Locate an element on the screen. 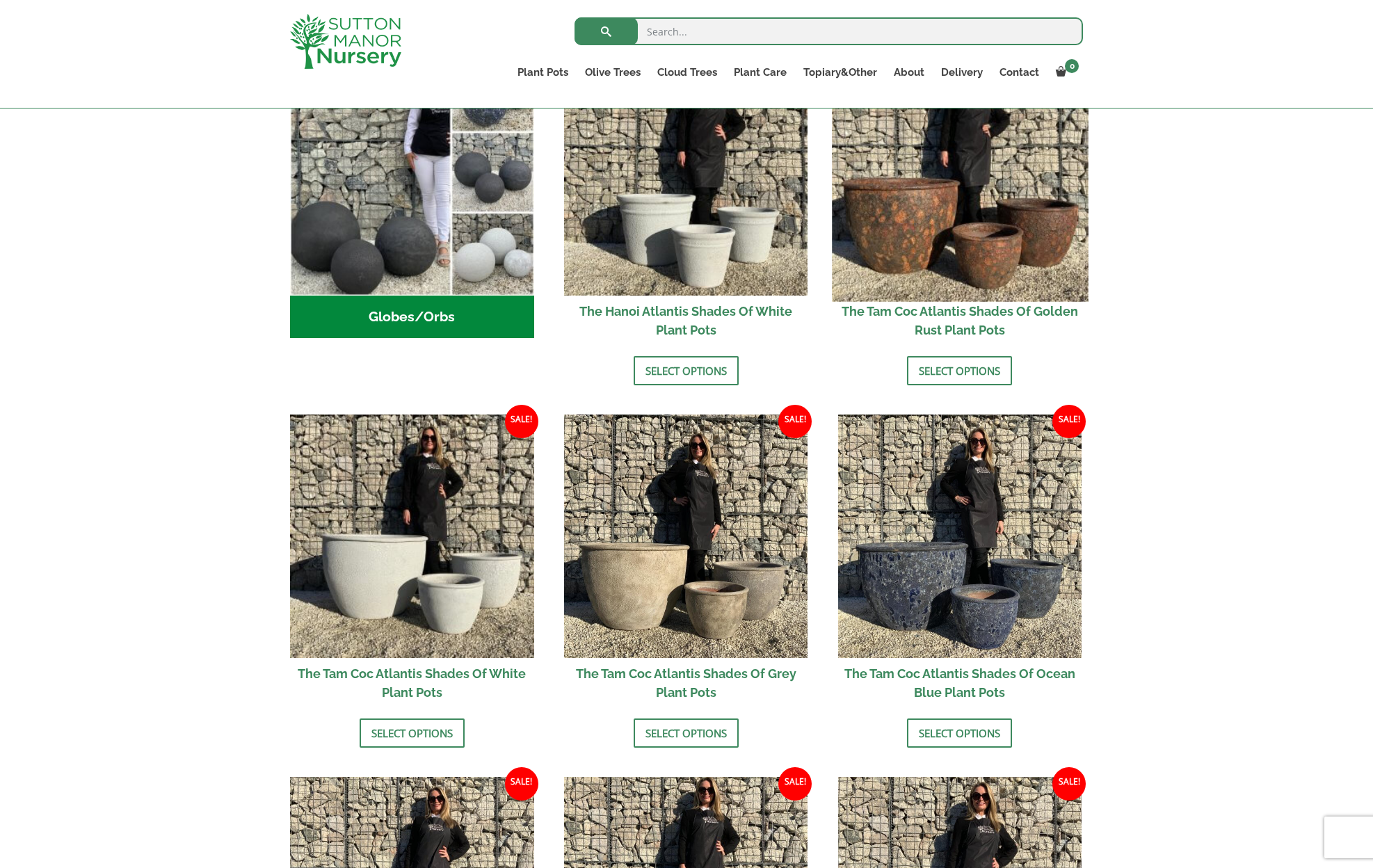  a: Visit product category Globes/Orbs is located at coordinates (412, 194).